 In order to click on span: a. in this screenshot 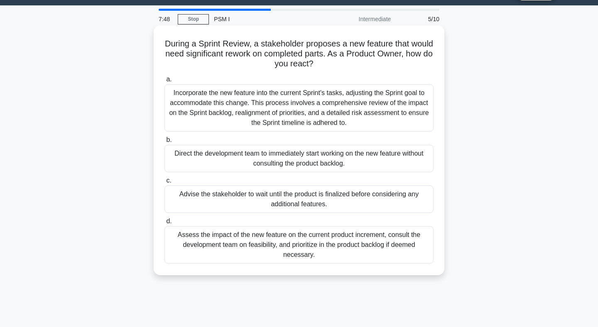, I will do `click(169, 79)`.